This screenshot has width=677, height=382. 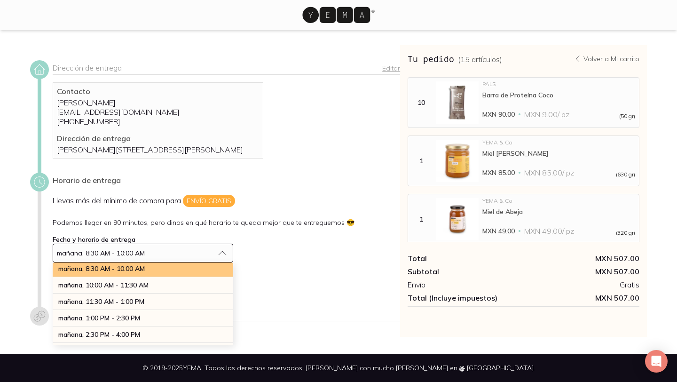 I want to click on label: Fecha y horario de entrega, so click(x=94, y=239).